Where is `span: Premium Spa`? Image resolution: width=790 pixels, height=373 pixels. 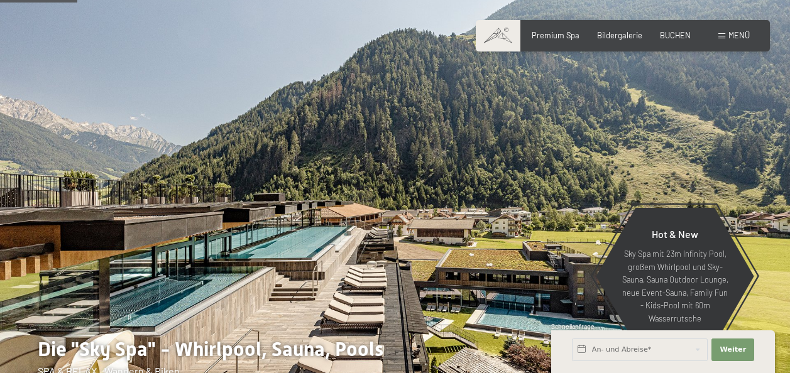 span: Premium Spa is located at coordinates (556, 35).